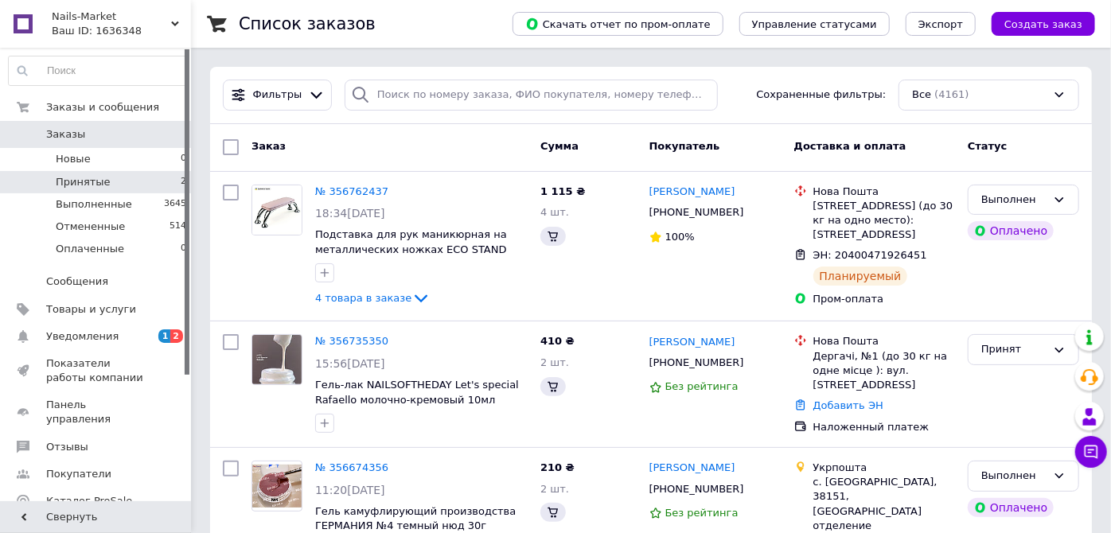 This screenshot has height=533, width=1111. What do you see at coordinates (91, 310) in the screenshot?
I see `span: Товары и услуги` at bounding box center [91, 310].